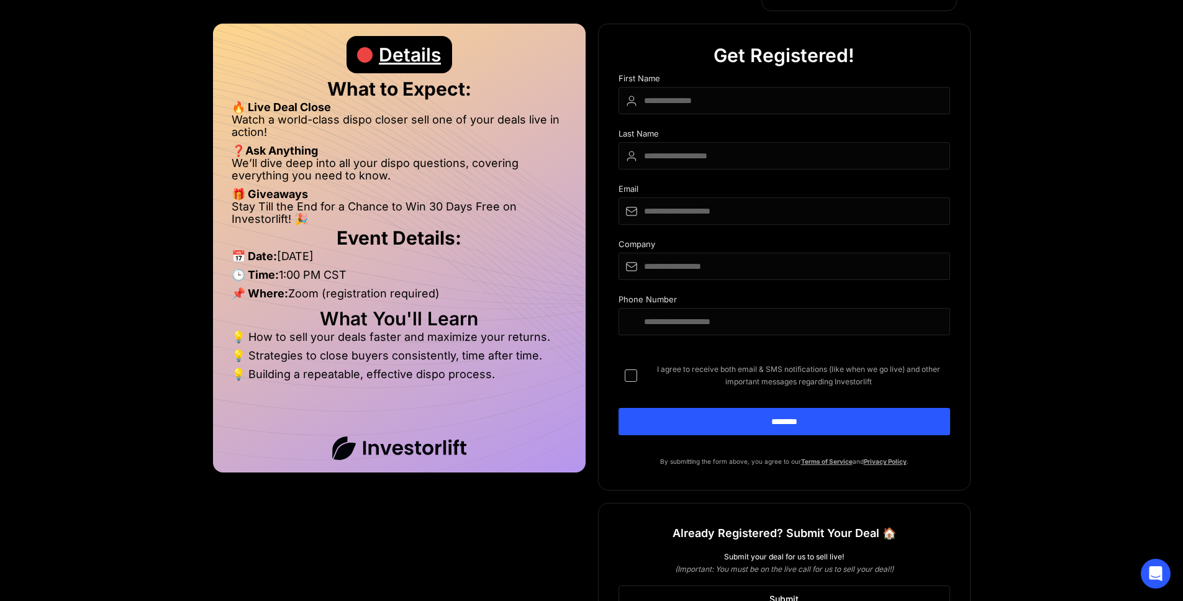 The image size is (1183, 601). Describe the element at coordinates (827, 462) in the screenshot. I see `strong: Terms of Service` at that location.